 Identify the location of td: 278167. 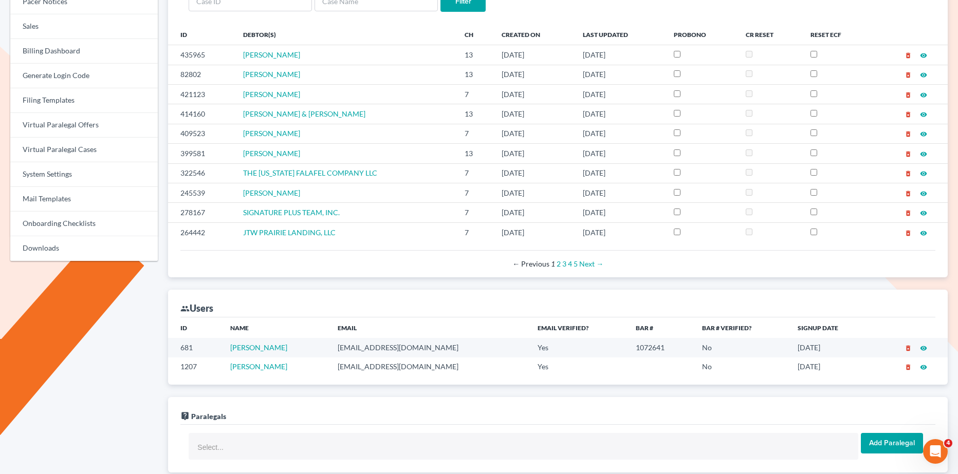
(202, 213).